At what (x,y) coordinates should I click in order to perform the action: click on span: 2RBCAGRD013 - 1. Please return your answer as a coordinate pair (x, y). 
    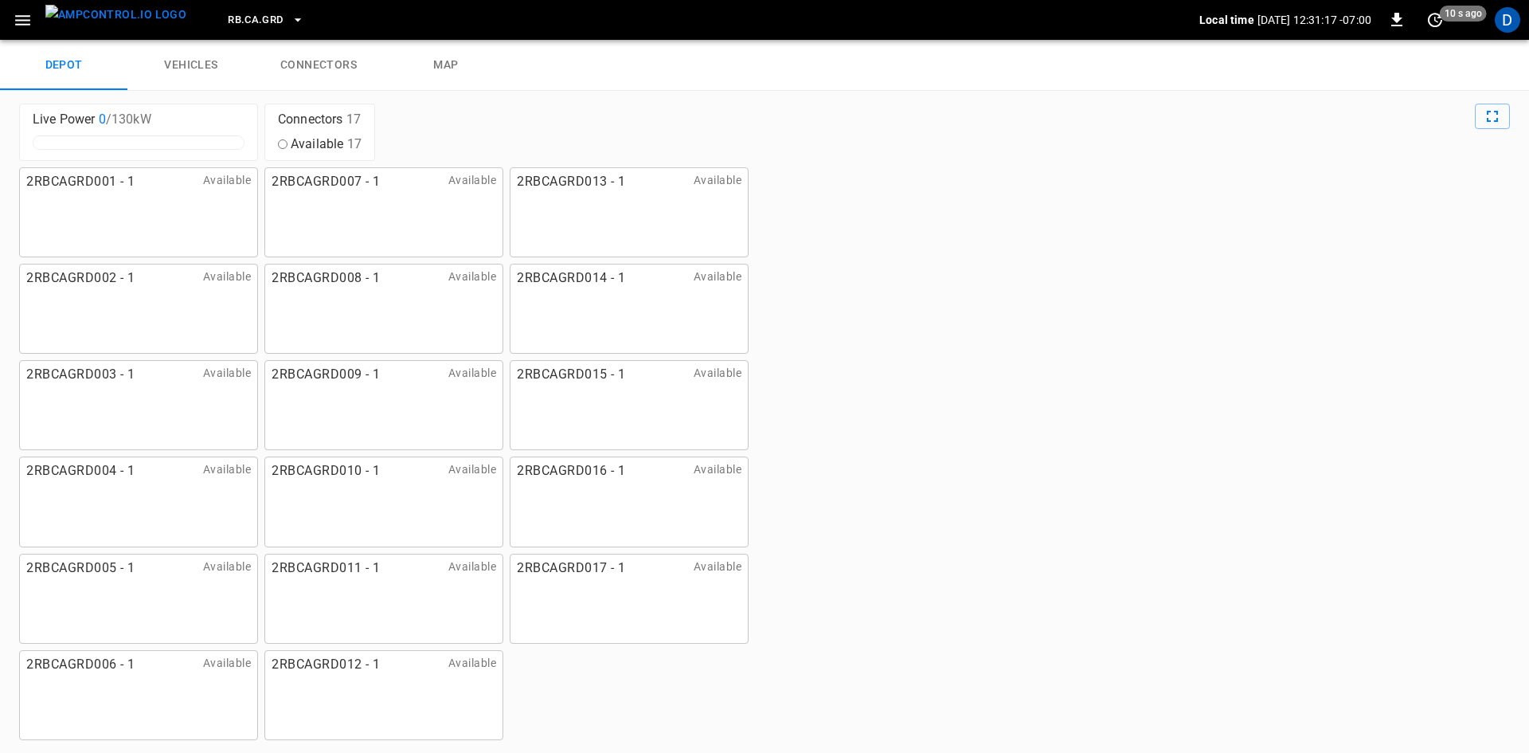
    Looking at the image, I should click on (571, 182).